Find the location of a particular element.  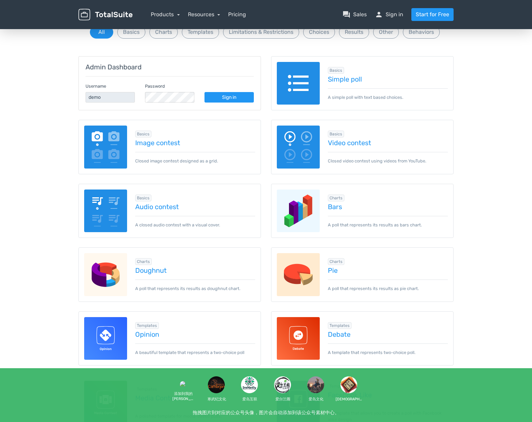

button: Limitations & Restrictions is located at coordinates (261, 32).